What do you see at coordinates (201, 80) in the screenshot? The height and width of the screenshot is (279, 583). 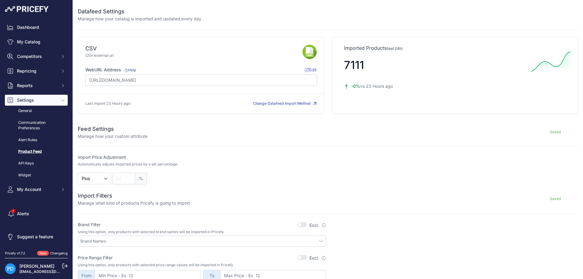 I see `input: https://www.site.com/products_feed.csv` at bounding box center [201, 80].